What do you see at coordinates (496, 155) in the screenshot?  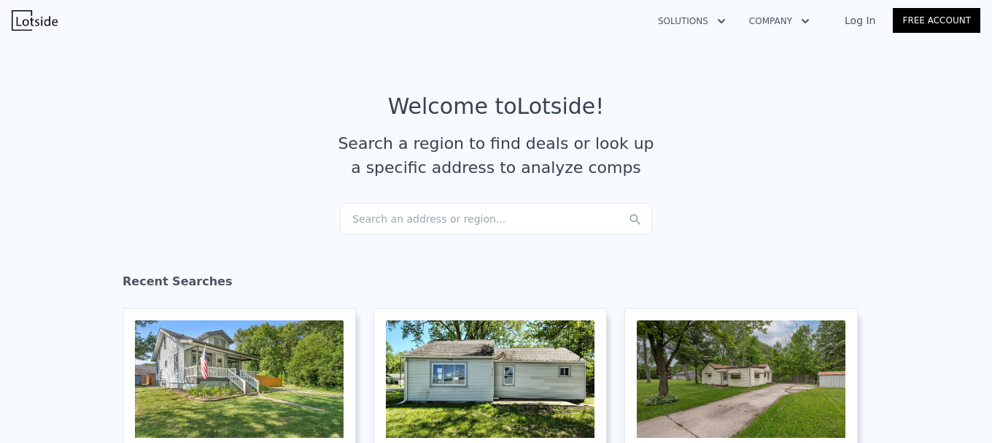 I see `div: Search a region to find deals or look up a specific address to analyze comps` at bounding box center [496, 155].